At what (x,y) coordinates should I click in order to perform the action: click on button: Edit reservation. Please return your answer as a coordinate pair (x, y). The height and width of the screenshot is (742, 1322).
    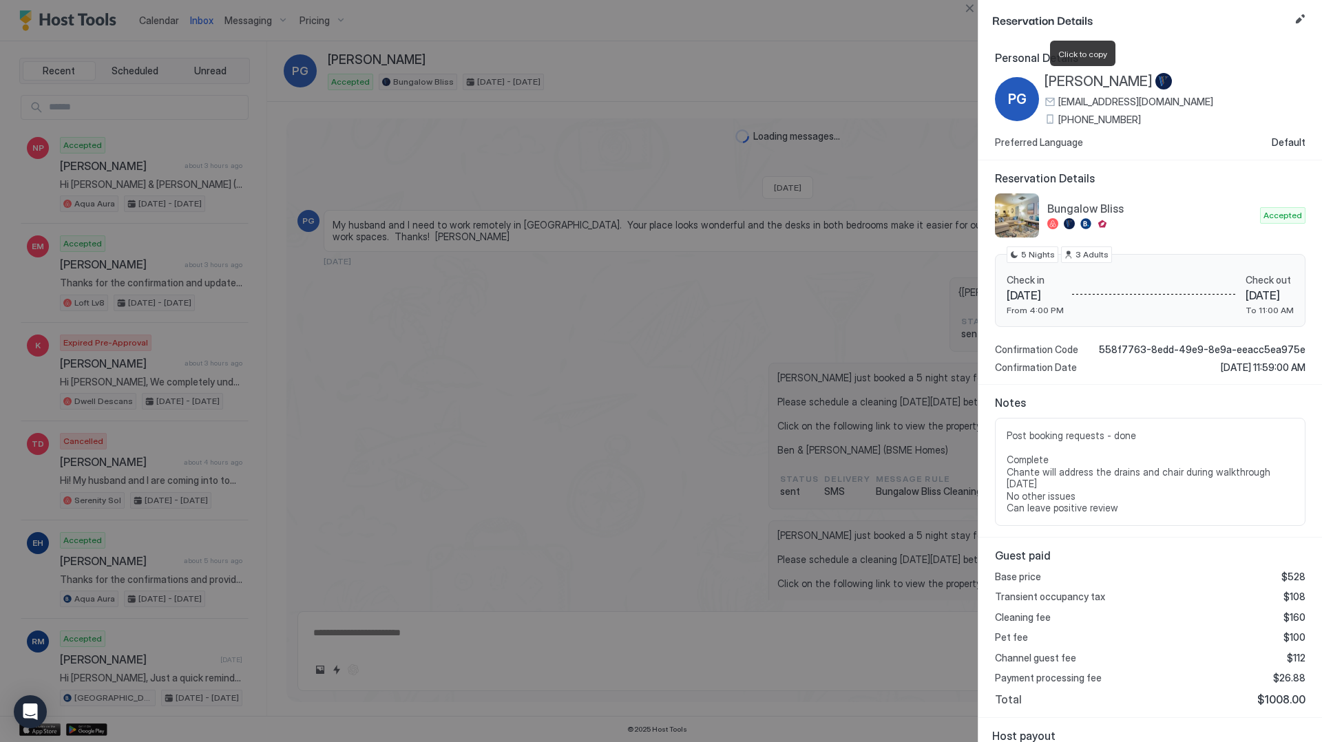
    Looking at the image, I should click on (1300, 19).